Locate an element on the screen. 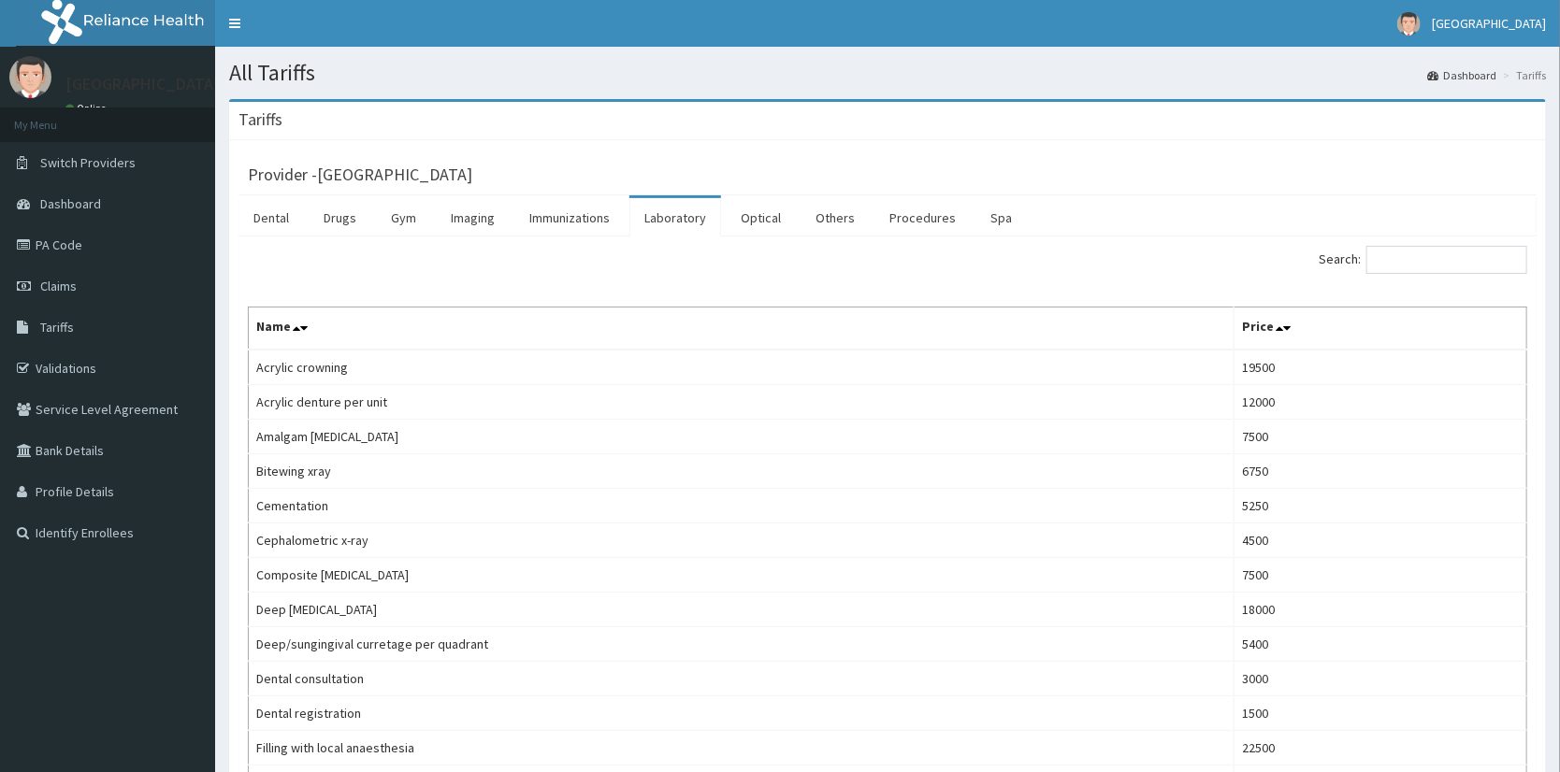 The image size is (1560, 772). td: Deep/sungingival curretage per quadrant is located at coordinates (741, 644).